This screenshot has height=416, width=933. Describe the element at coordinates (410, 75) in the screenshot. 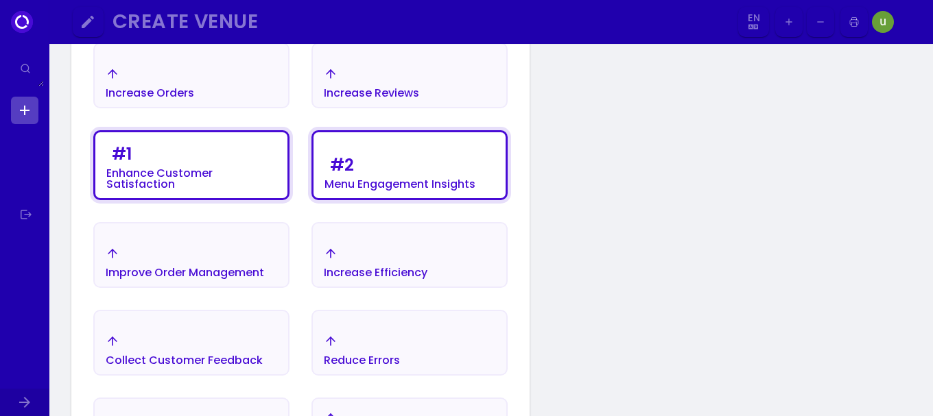

I see `button: Increase Reviews` at that location.